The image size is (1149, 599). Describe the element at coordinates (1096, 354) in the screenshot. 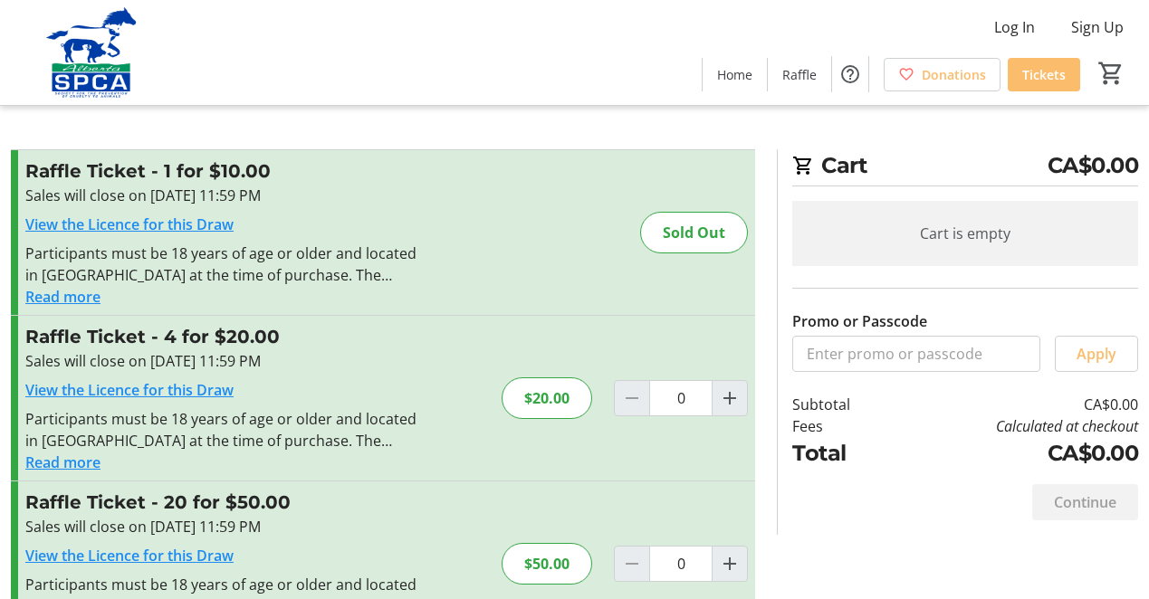

I see `button: Apply` at that location.